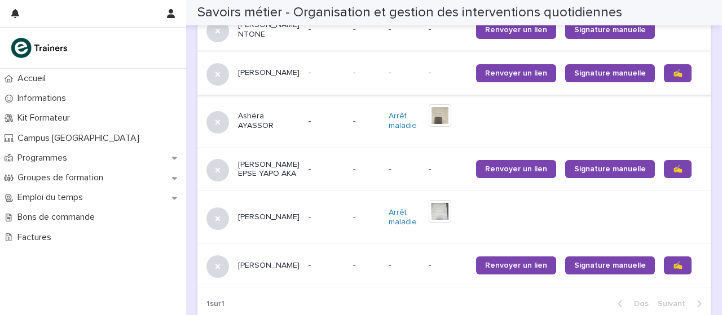 Image resolution: width=722 pixels, height=315 pixels. What do you see at coordinates (32, 78) in the screenshot?
I see `font: Accueil` at bounding box center [32, 78].